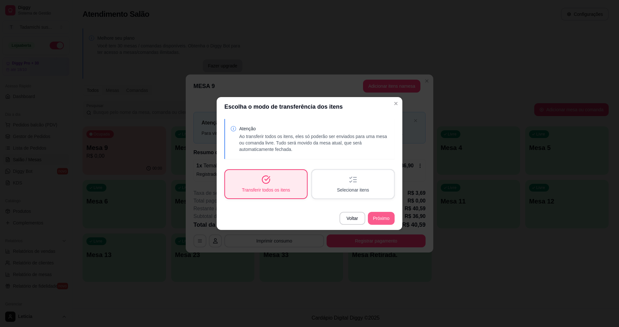 Image resolution: width=619 pixels, height=327 pixels. Describe the element at coordinates (309, 107) in the screenshot. I see `header: Escolha o modo de transferência dos itens` at that location.